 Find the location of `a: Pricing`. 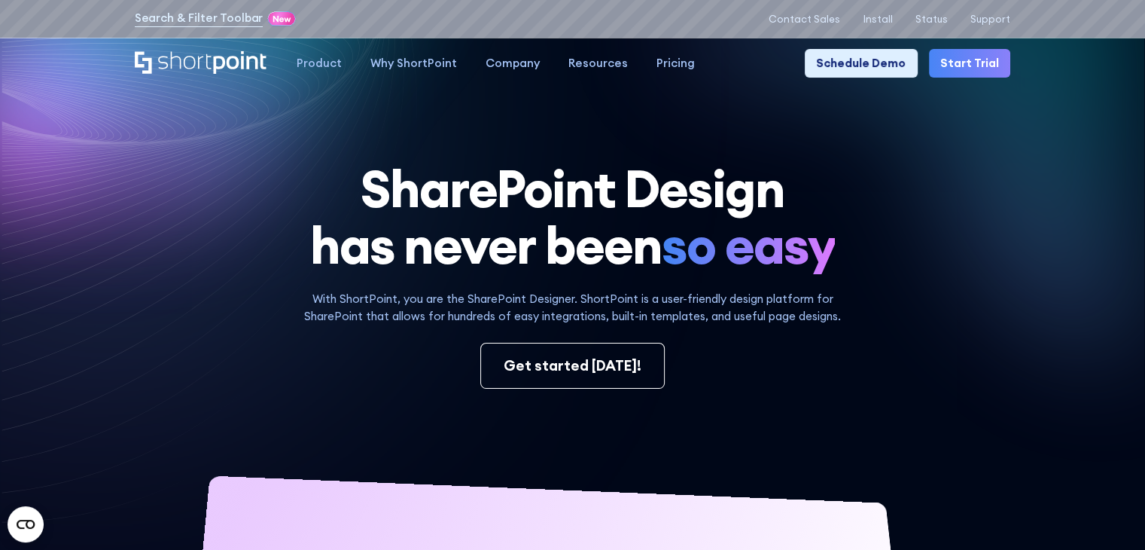

a: Pricing is located at coordinates (676, 63).